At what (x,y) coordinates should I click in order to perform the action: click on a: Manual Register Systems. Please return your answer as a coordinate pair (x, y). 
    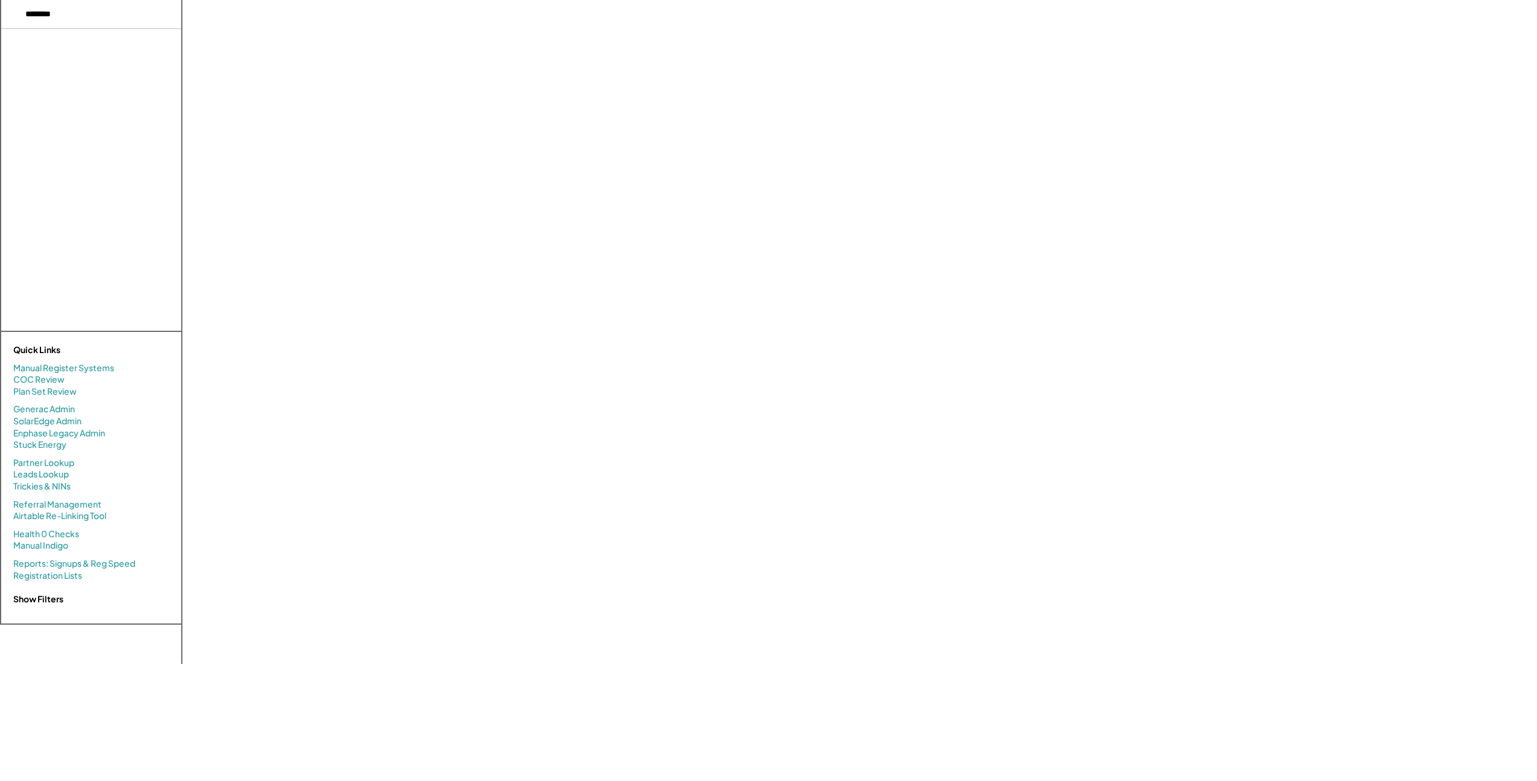
    Looking at the image, I should click on (63, 368).